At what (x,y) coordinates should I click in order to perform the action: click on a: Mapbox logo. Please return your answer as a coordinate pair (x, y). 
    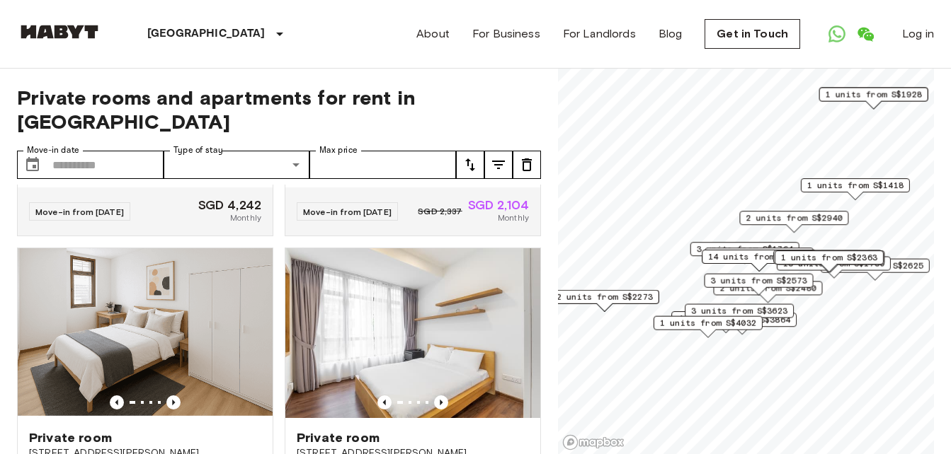
    Looking at the image, I should click on (593, 442).